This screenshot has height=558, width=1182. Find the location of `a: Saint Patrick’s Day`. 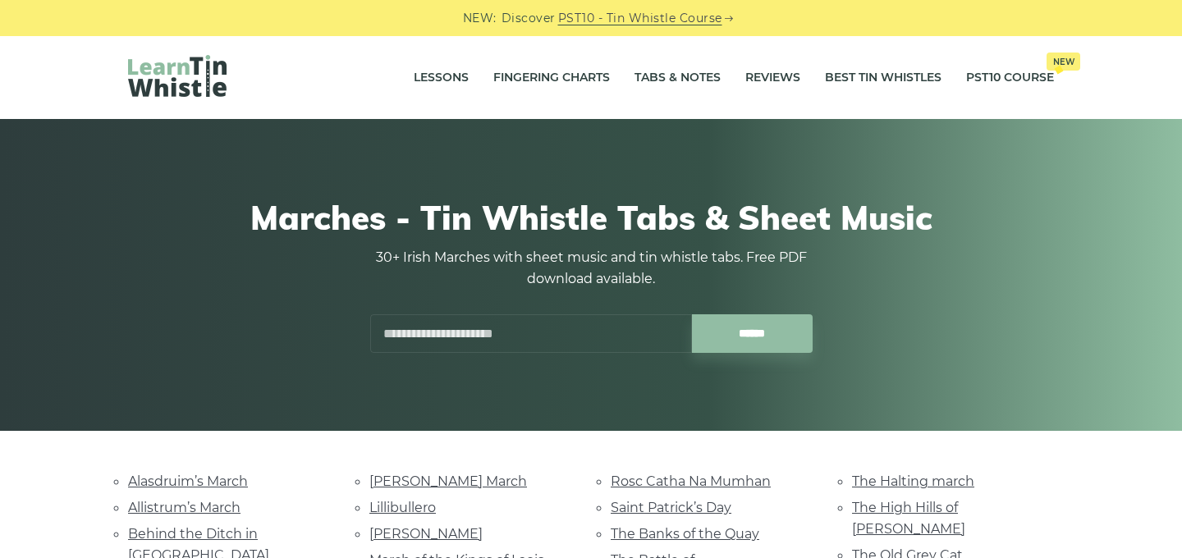

a: Saint Patrick’s Day is located at coordinates (670, 507).